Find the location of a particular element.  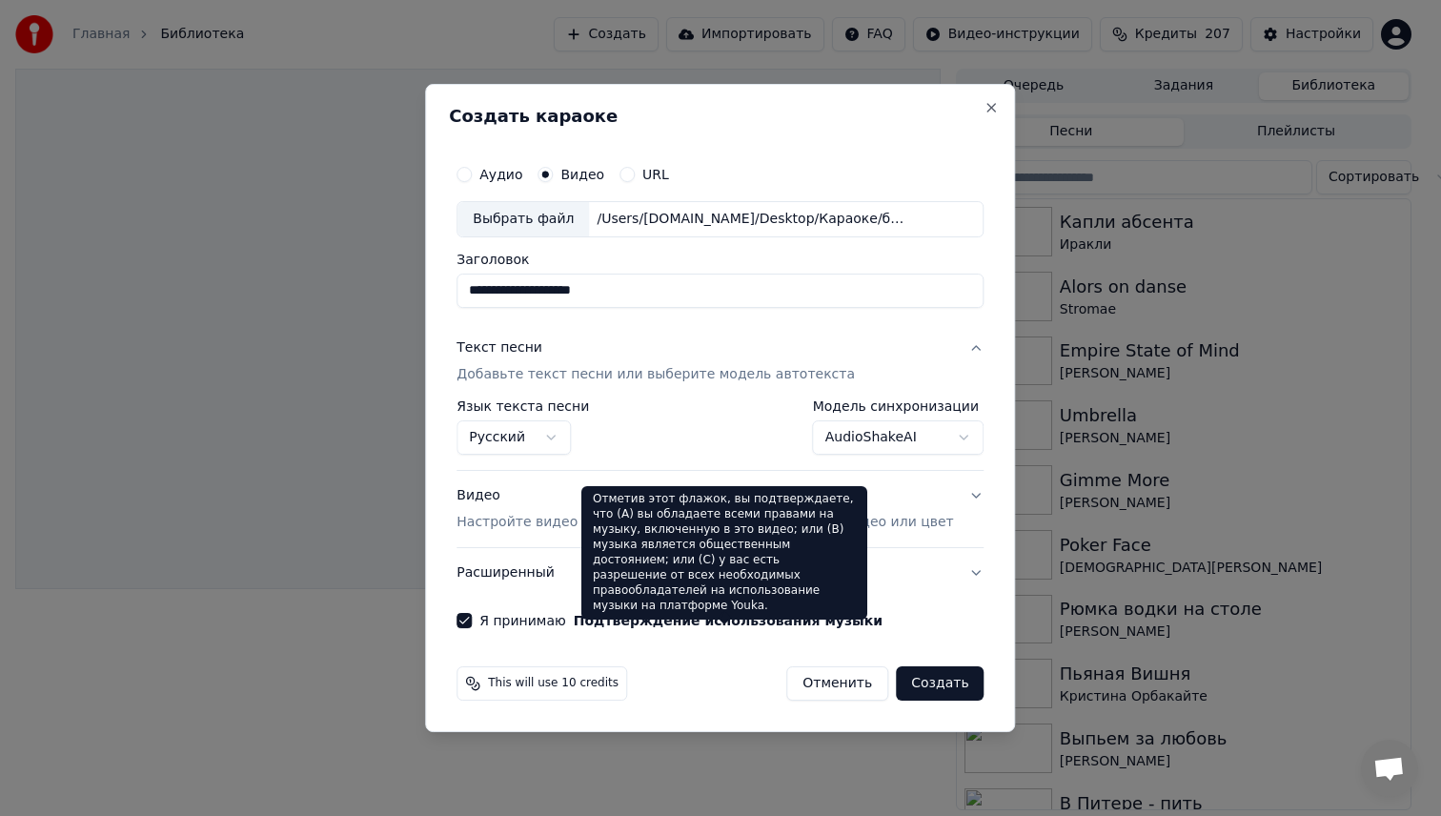

button: ВидеоНастройте видео караоке: используйте изображение, видео или цвет is located at coordinates (719, 509).